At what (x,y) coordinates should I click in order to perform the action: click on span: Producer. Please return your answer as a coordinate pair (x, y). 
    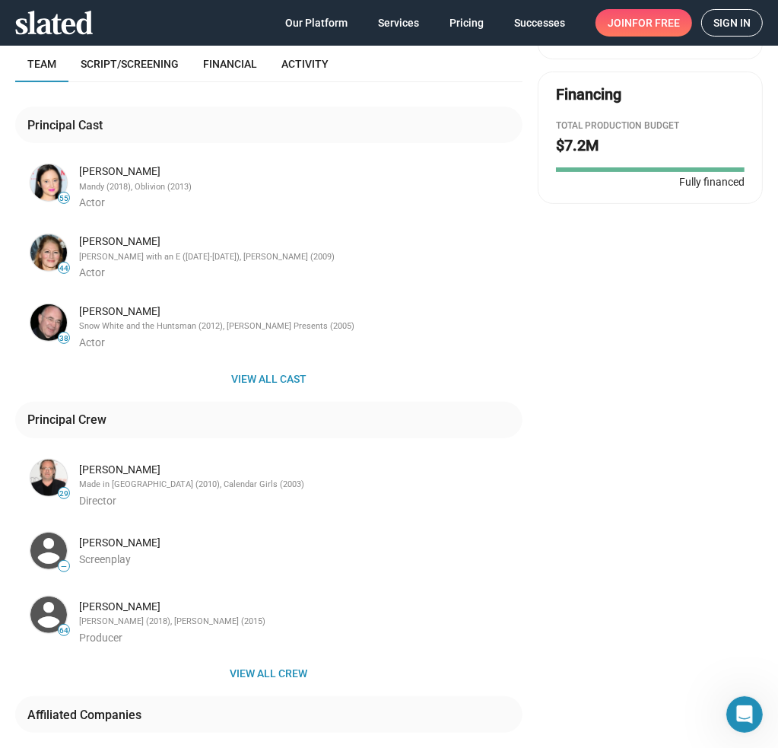
    Looking at the image, I should click on (100, 637).